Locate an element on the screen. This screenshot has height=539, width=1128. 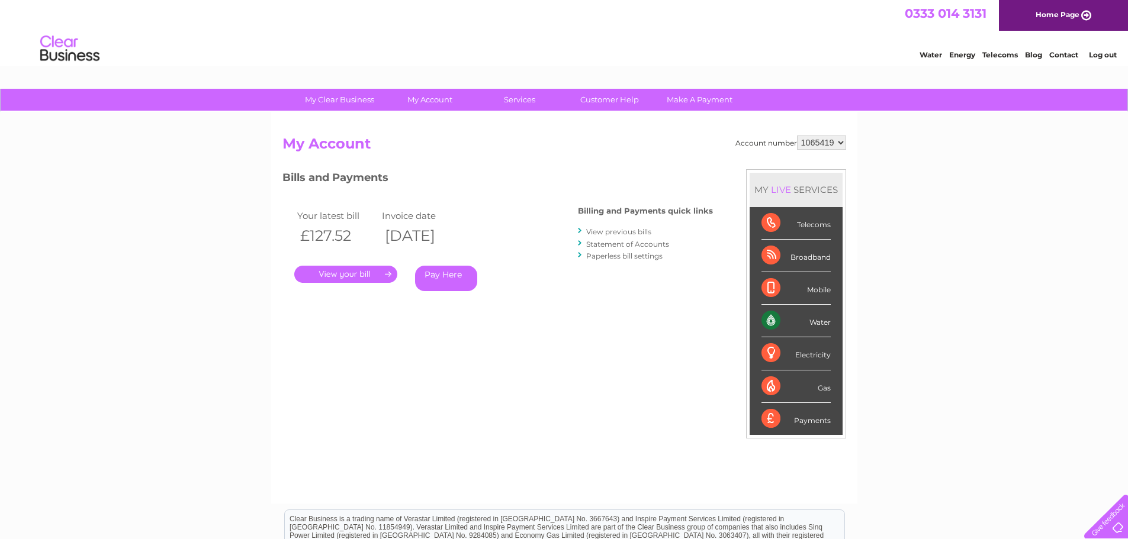
span: 0333 014 3131 is located at coordinates (945, 13).